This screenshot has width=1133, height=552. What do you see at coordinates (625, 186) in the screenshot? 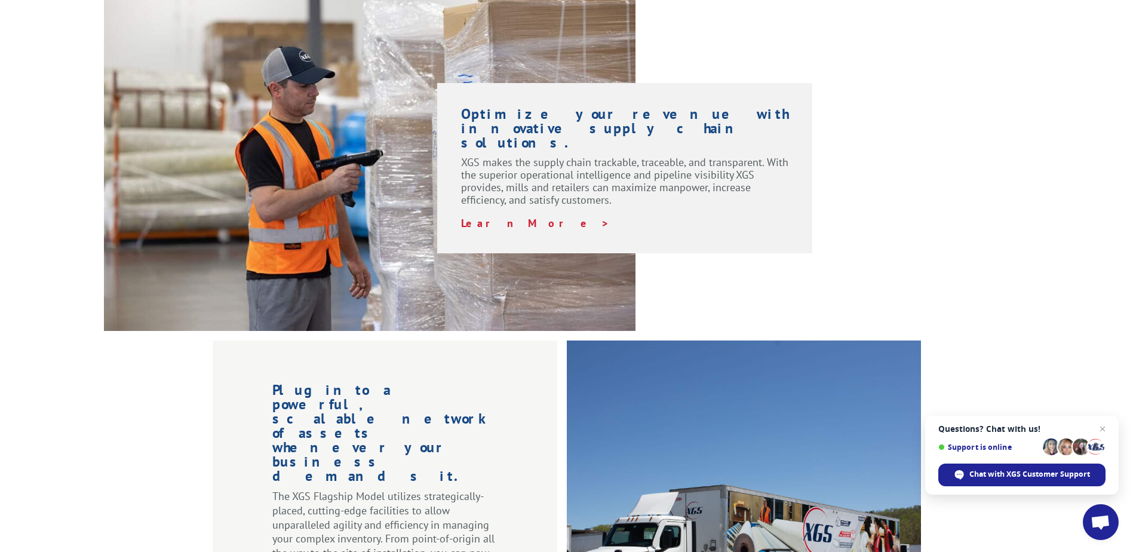
I see `p: XGS makes the supply chain trackable, traceable, and transparent. With the superior operational i...` at bounding box center [625, 186].